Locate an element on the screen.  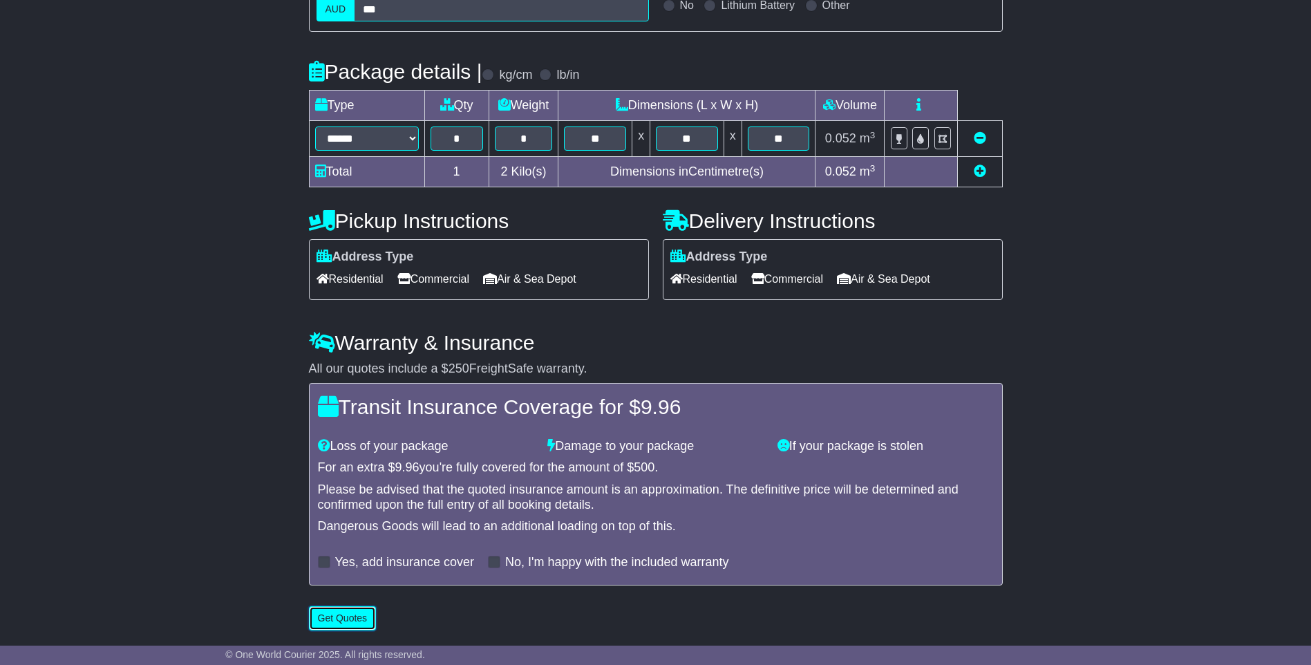
div: Loss of your package is located at coordinates (426, 447).